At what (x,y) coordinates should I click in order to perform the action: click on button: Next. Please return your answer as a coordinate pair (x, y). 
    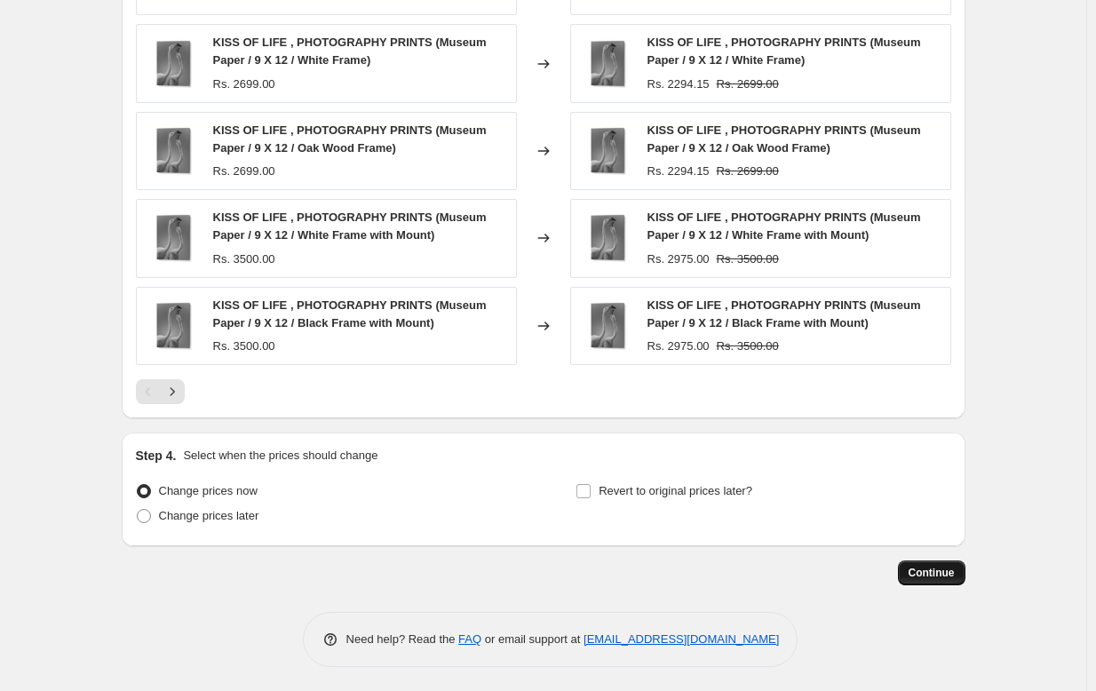
    Looking at the image, I should click on (172, 392).